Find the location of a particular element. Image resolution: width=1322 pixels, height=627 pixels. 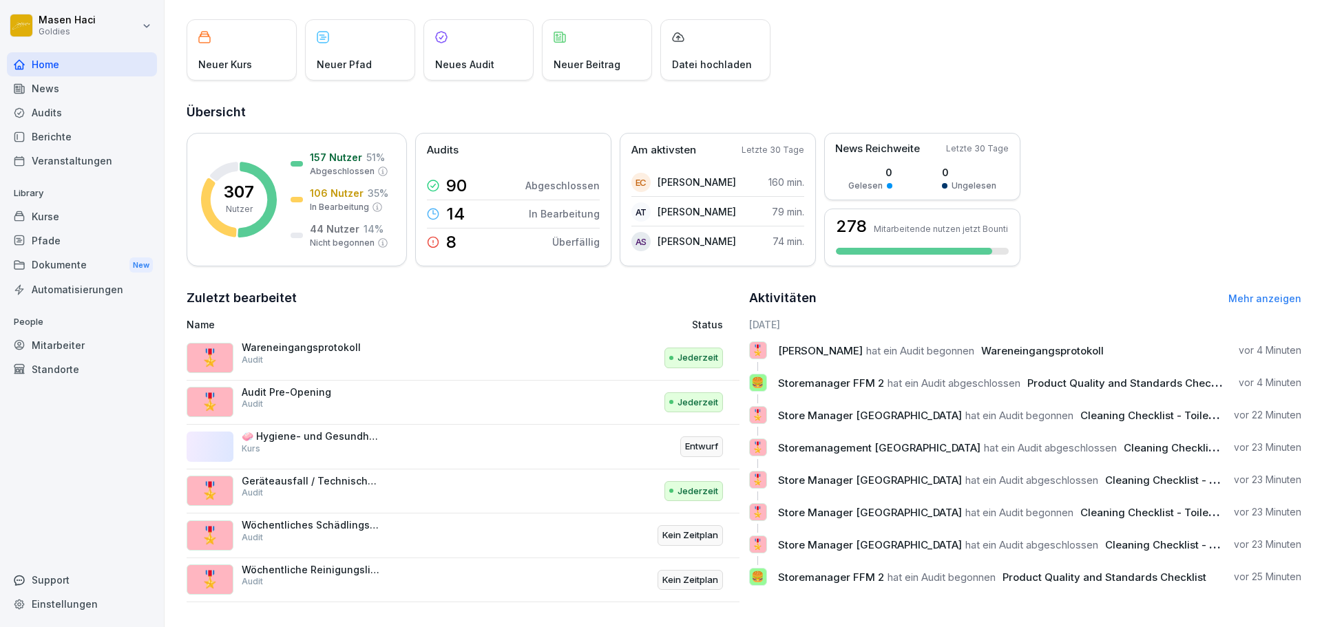

p: Kurs is located at coordinates (251, 449).